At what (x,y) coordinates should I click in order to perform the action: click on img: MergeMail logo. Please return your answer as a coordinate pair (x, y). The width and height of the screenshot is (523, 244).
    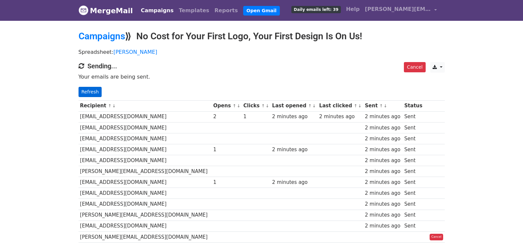
    Looking at the image, I should click on (83, 10).